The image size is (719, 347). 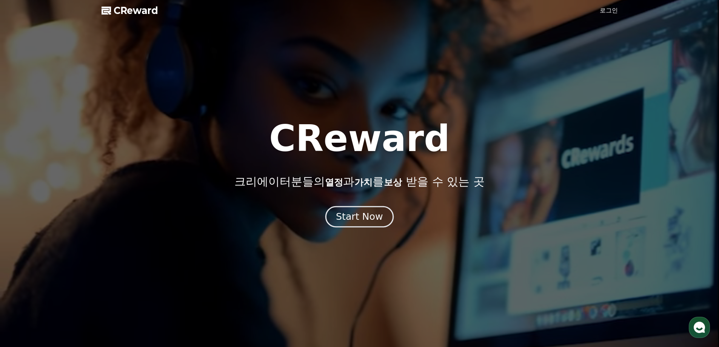 I want to click on span: 가치, so click(x=363, y=182).